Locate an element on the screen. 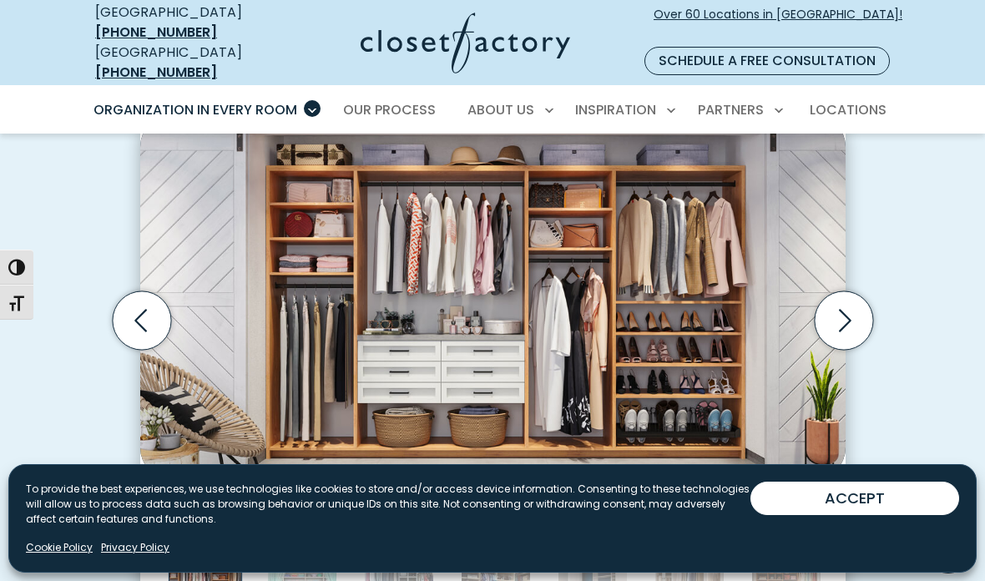  p: To provide the best experiences, we use technologies like cookies to store and/or access device i... is located at coordinates (388, 504).